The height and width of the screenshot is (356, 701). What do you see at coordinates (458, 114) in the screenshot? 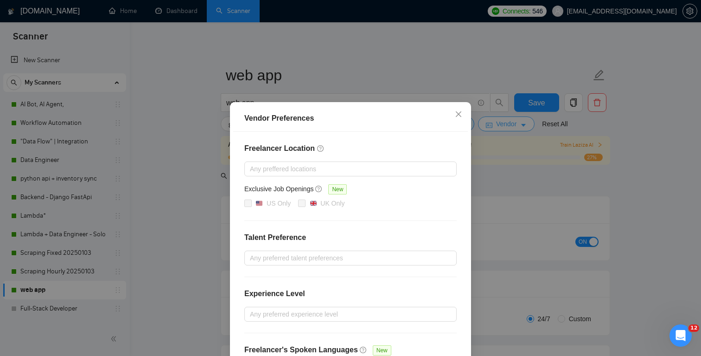
I see `button: Close` at bounding box center [458, 114].